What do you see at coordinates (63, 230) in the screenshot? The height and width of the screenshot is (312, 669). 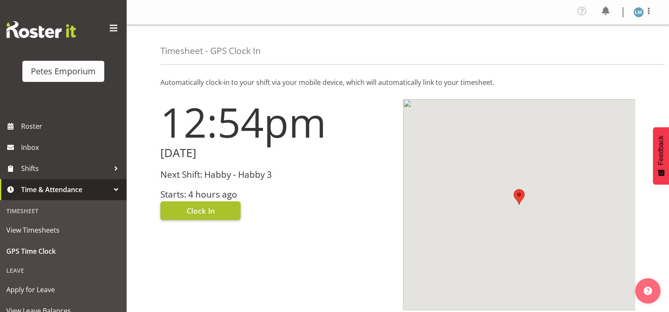 I see `a: View Timesheets` at bounding box center [63, 230].